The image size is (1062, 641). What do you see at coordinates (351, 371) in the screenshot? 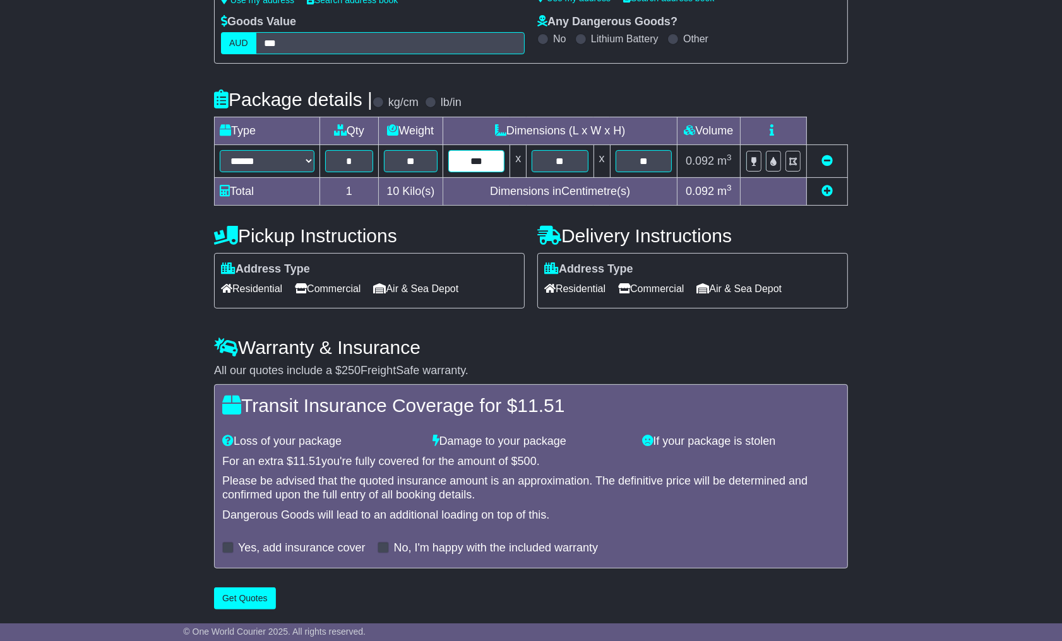
I see `span: 250` at bounding box center [351, 371].